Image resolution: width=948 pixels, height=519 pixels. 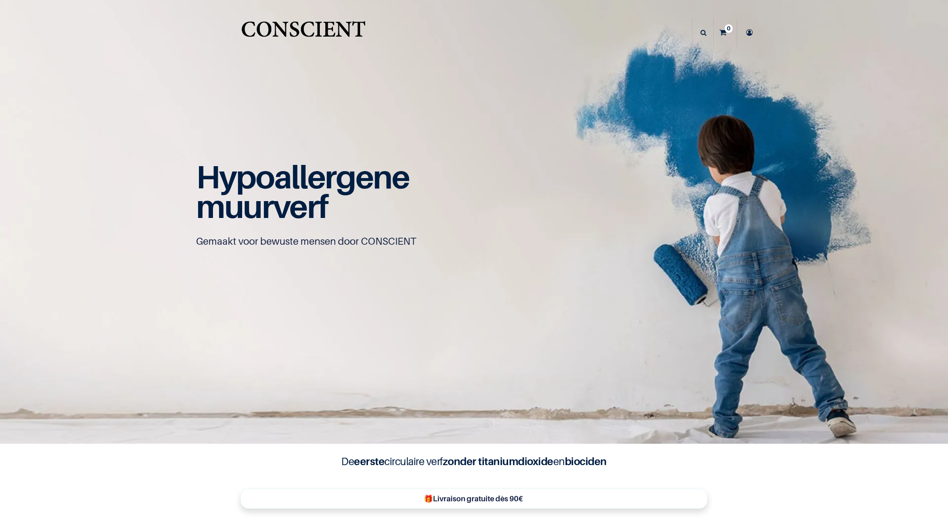 I want to click on b: biociden, so click(x=586, y=461).